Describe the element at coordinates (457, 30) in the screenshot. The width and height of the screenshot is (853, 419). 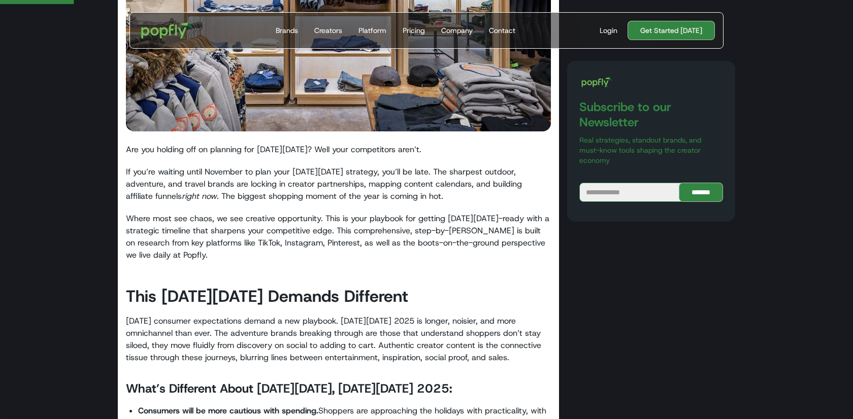
I see `div: Company` at that location.